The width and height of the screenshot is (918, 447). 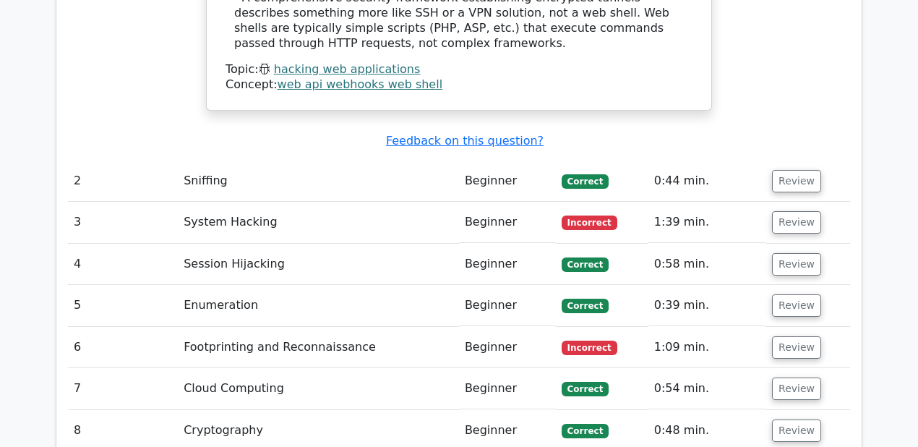 What do you see at coordinates (318, 347) in the screenshot?
I see `td: Footprinting and Reconnaissance` at bounding box center [318, 347].